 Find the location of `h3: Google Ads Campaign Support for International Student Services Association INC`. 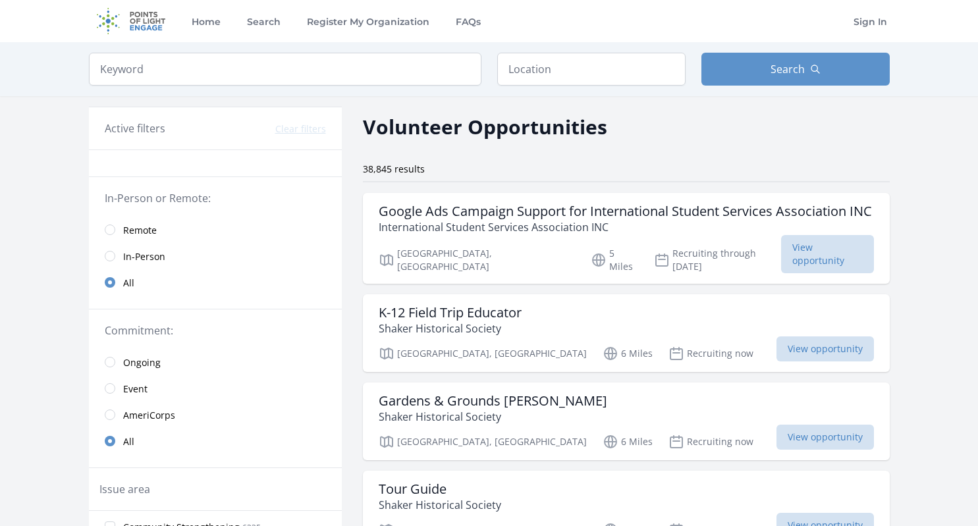

h3: Google Ads Campaign Support for International Student Services Association INC is located at coordinates (625, 211).